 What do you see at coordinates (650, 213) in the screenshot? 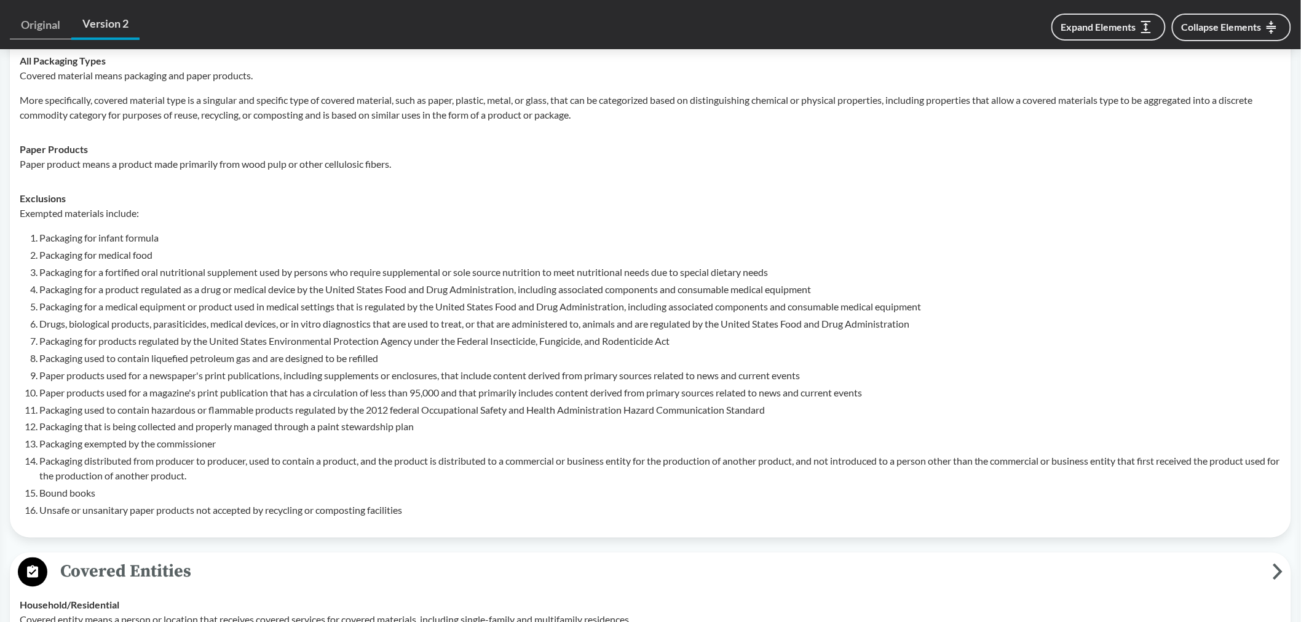
I see `p: Exempted materials include:` at bounding box center [650, 213].